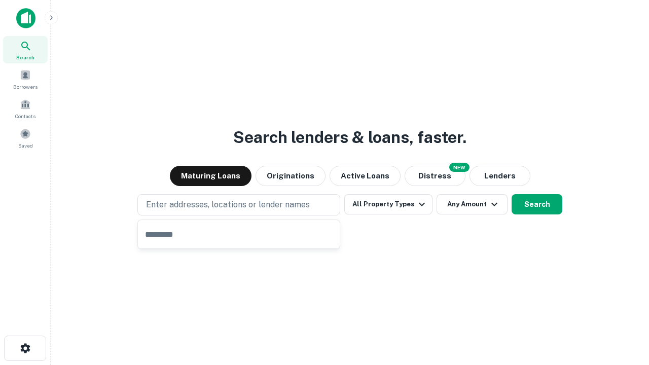  I want to click on div: Search, so click(25, 50).